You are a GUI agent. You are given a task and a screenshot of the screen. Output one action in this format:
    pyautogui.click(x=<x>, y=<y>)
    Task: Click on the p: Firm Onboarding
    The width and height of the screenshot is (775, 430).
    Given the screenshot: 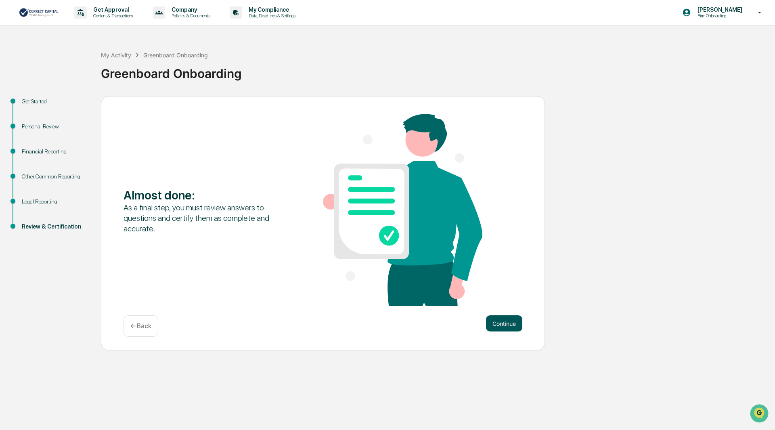 What is the action you would take?
    pyautogui.click(x=719, y=16)
    